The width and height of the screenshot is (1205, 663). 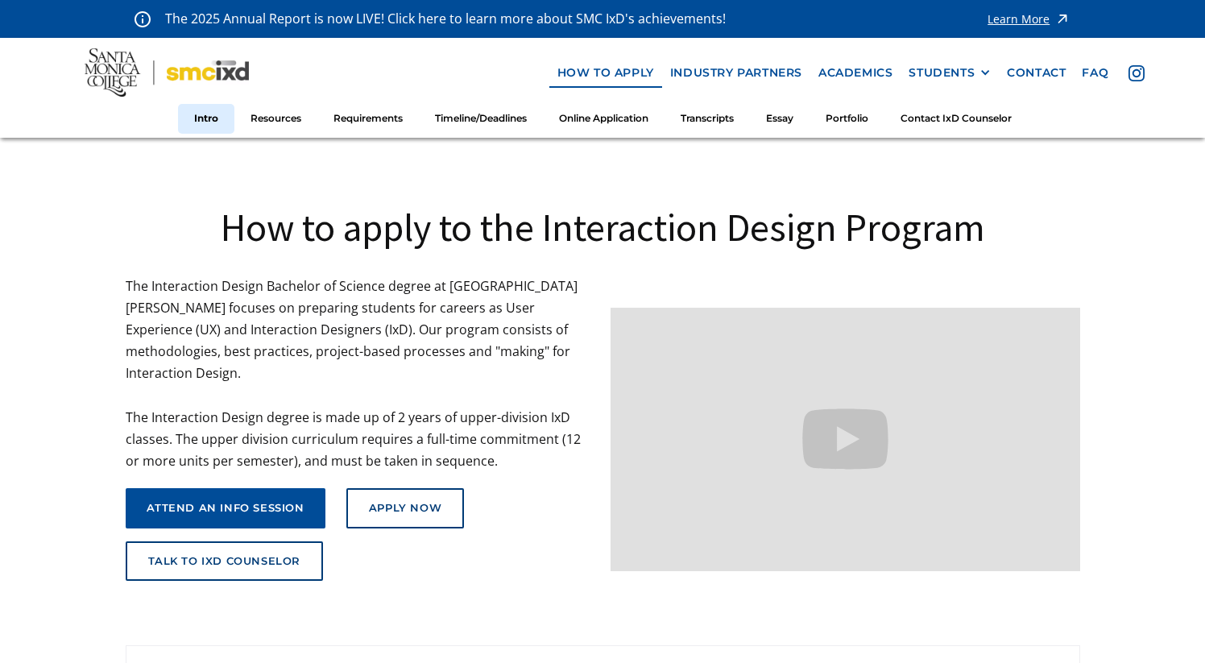 I want to click on a: Contact IxD Counselor, so click(x=956, y=118).